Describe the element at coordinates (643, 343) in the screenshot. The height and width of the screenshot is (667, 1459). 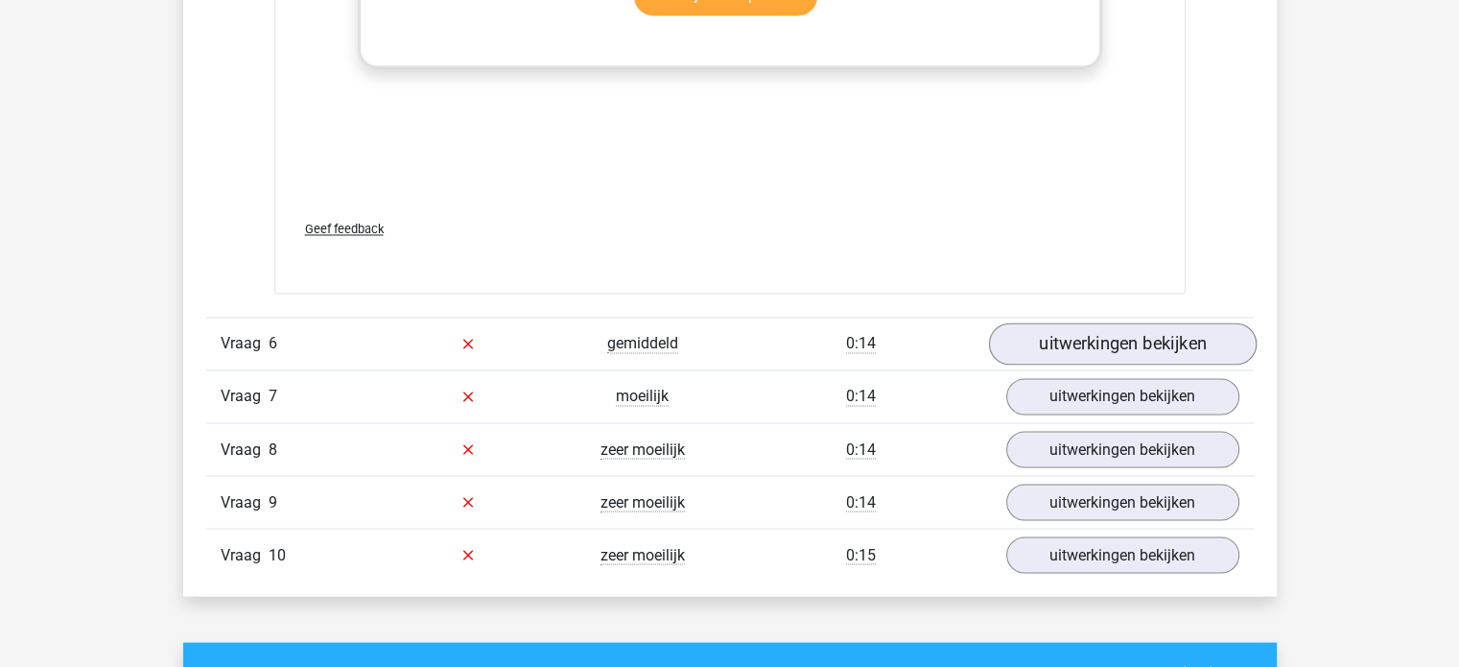
I see `span: gemiddeld` at that location.